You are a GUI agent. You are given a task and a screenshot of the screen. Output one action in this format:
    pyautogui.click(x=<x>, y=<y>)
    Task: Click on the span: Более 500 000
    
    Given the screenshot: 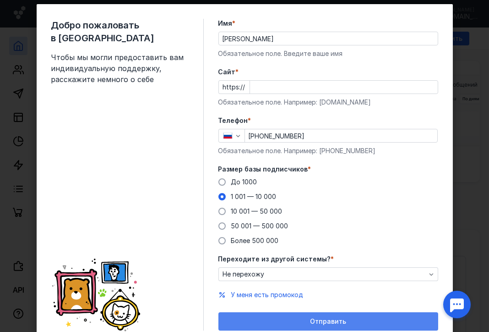 What is the action you would take?
    pyautogui.click(x=255, y=240)
    